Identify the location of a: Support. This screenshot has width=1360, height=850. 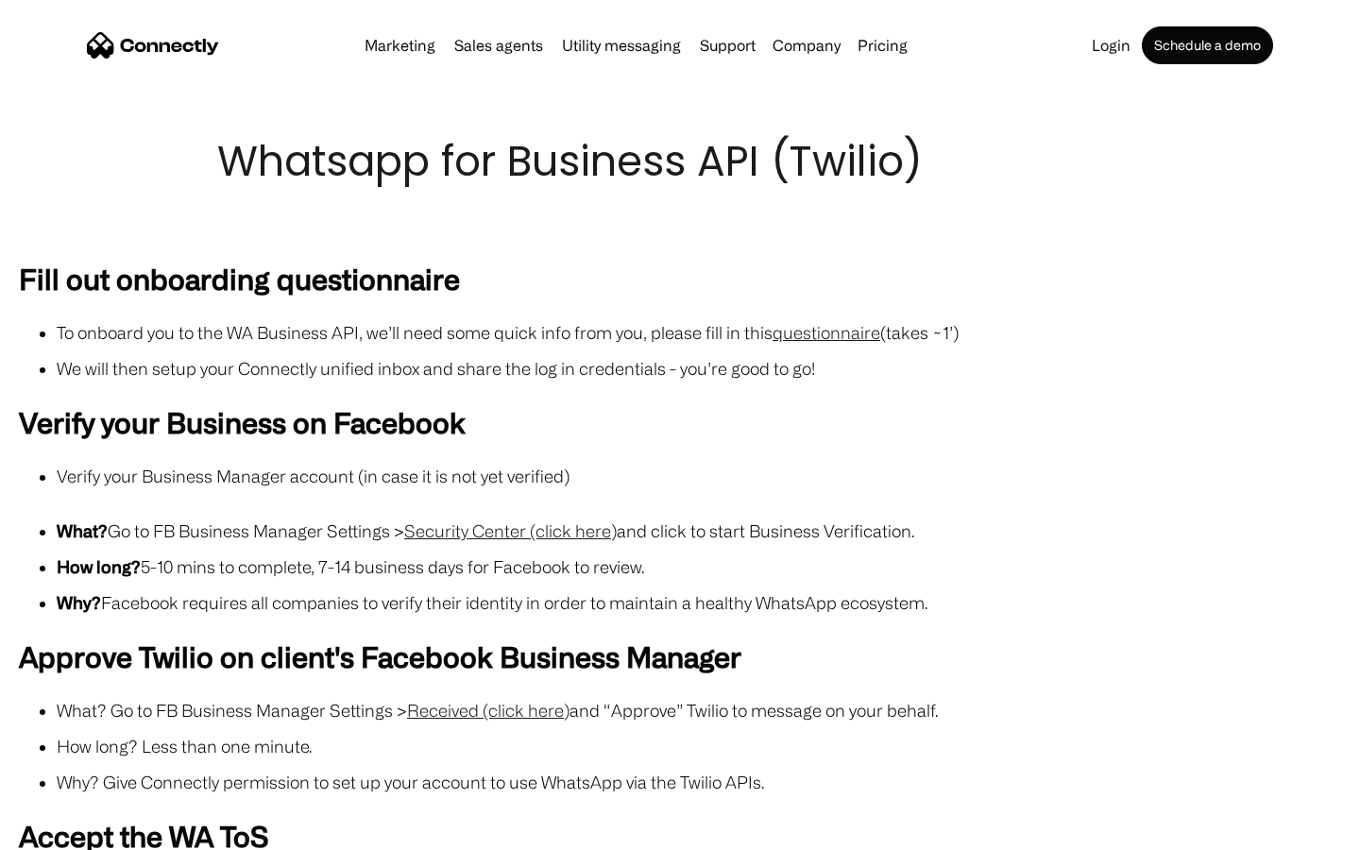
(727, 45).